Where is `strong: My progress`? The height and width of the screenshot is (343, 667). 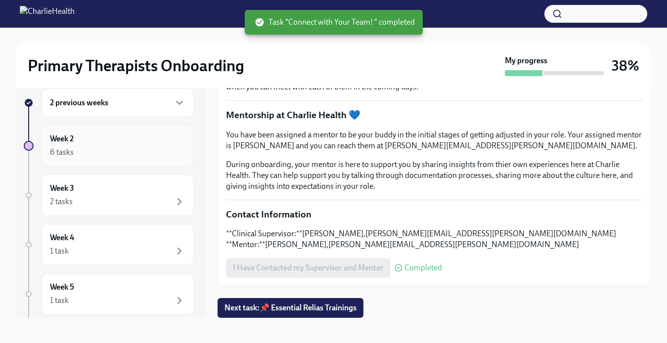 strong: My progress is located at coordinates (526, 61).